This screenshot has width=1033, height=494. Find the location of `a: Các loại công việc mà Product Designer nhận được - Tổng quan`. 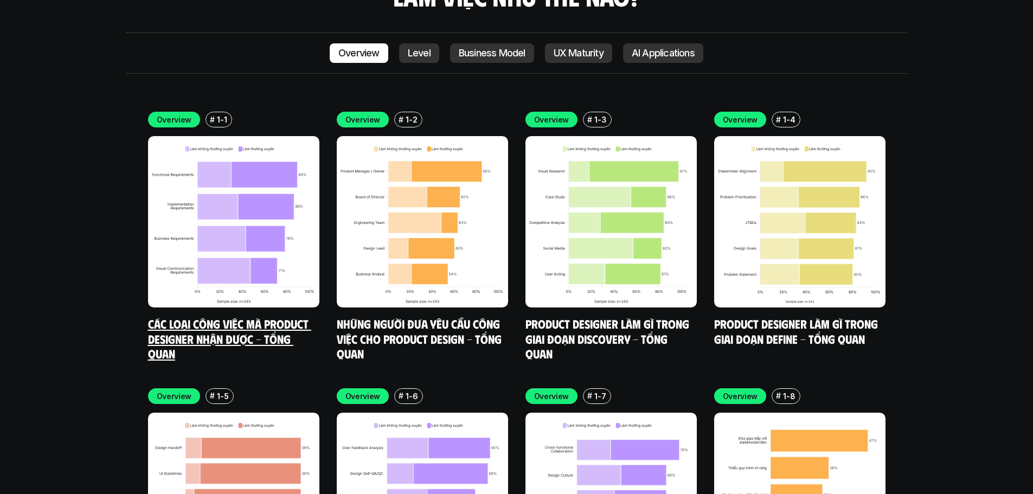

a: Các loại công việc mà Product Designer nhận được - Tổng quan is located at coordinates (229, 338).